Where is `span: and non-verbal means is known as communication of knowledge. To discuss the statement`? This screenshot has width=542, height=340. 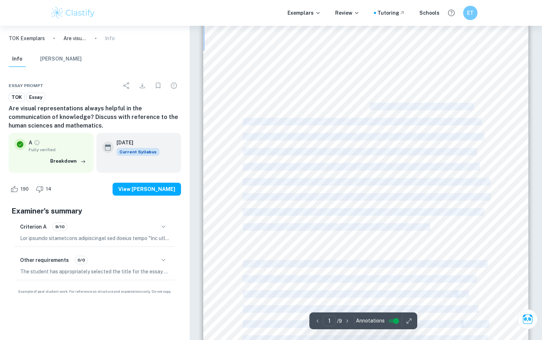 span: and non-verbal means is known as communication of knowledge. To discuss the statement is located at coordinates (361, 92).